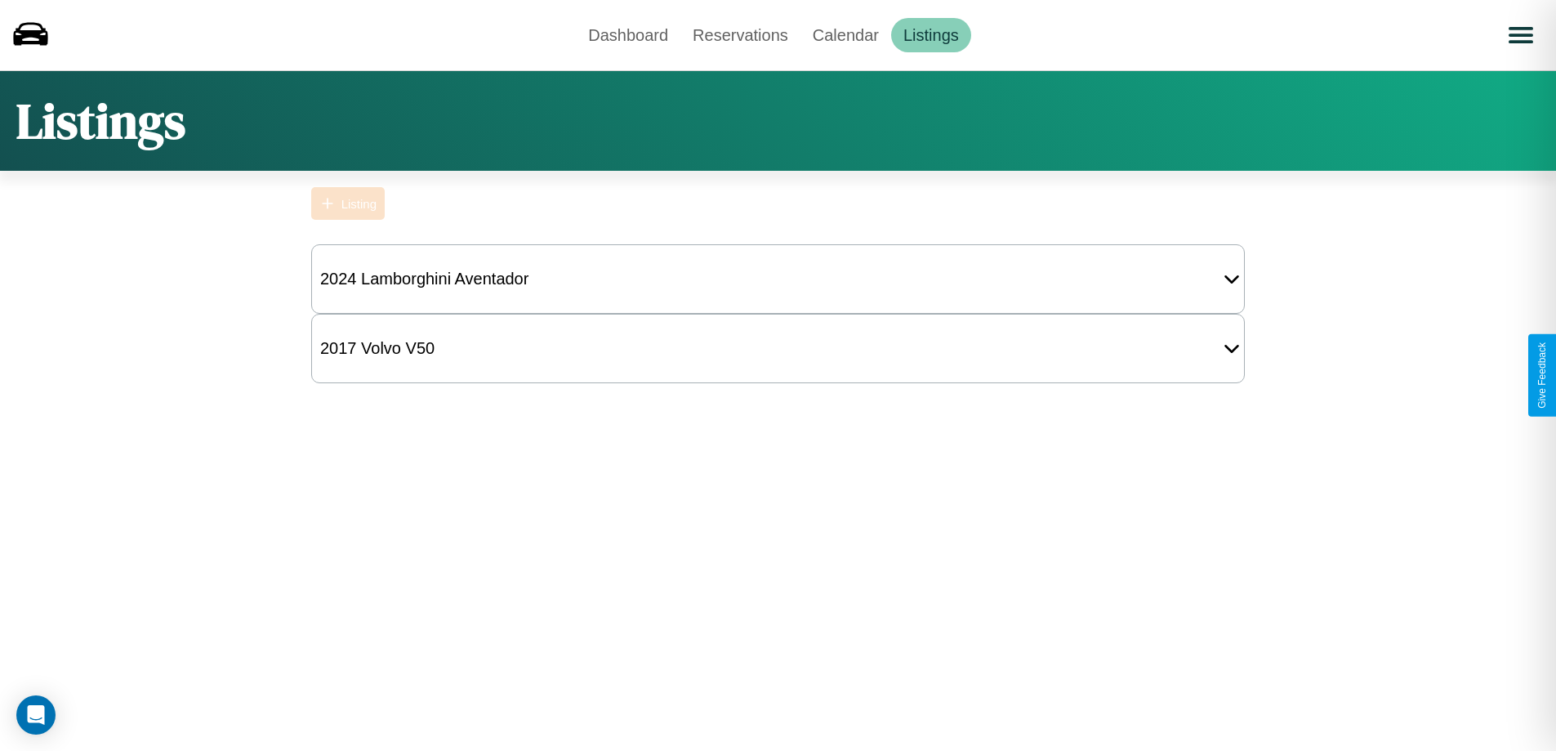  What do you see at coordinates (845, 35) in the screenshot?
I see `a: Calendar` at bounding box center [845, 35].